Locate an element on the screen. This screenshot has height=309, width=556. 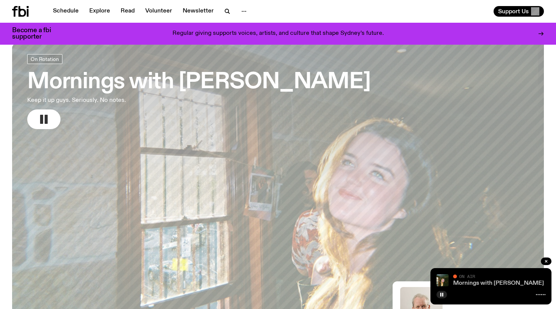
button: Support Us is located at coordinates (519, 11).